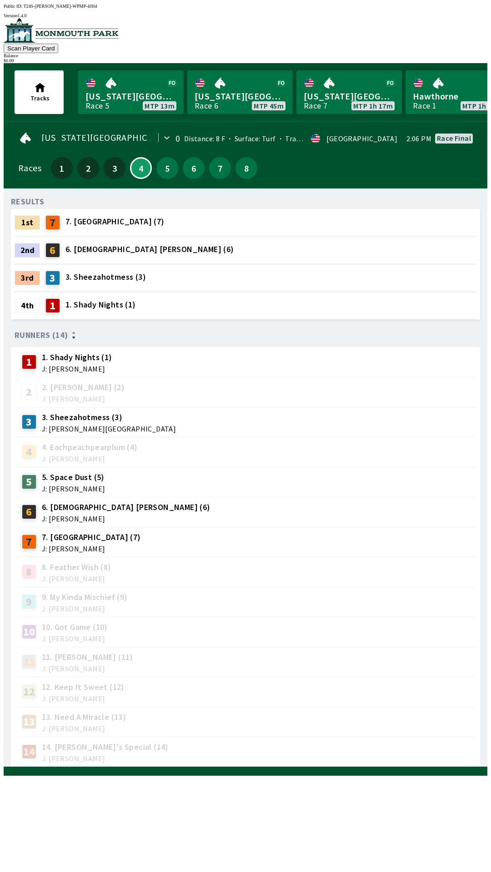 The width and height of the screenshot is (491, 872). What do you see at coordinates (84, 597) in the screenshot?
I see `span: 9. My Kinda Mischief (9)` at bounding box center [84, 597].